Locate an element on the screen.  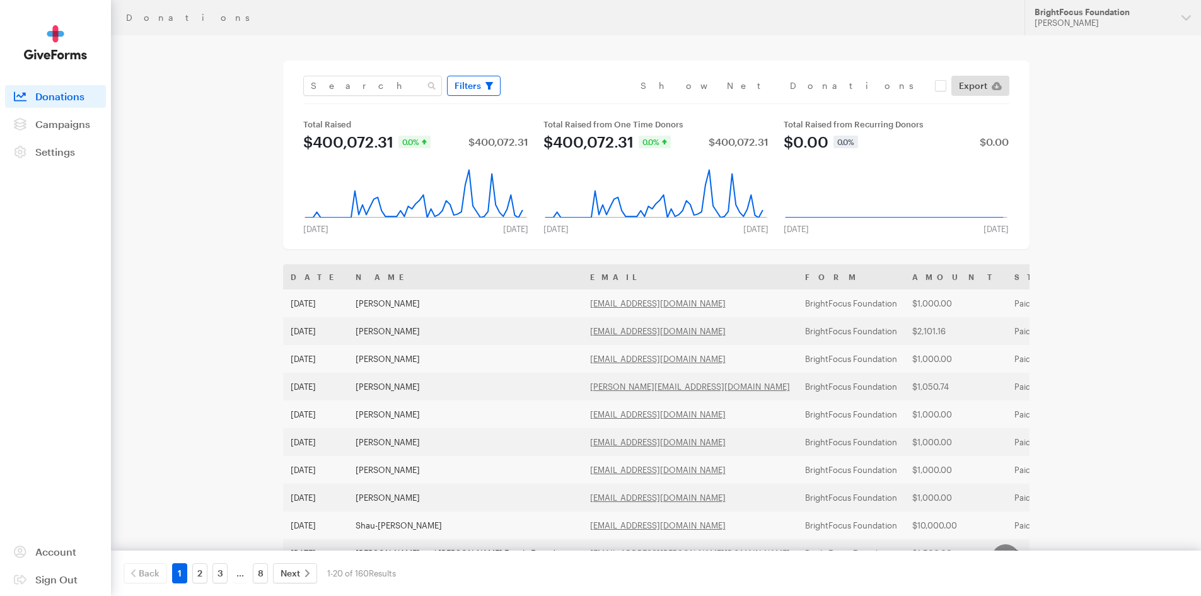
th: Form is located at coordinates (851, 277).